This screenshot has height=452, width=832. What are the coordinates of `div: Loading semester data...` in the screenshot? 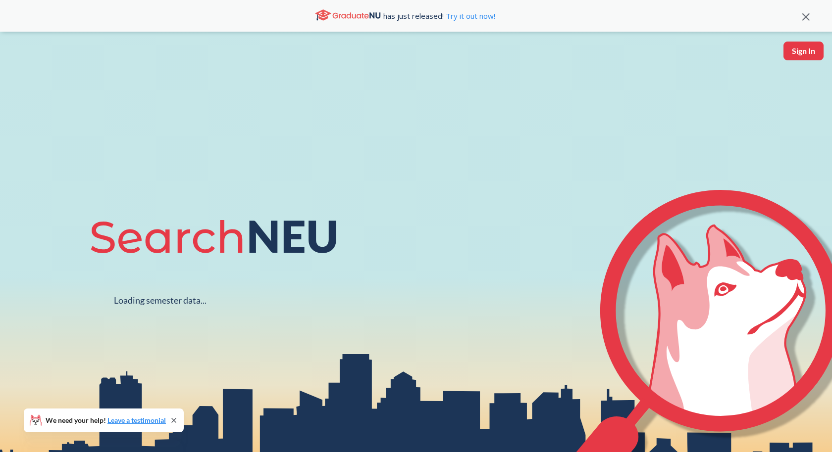 It's located at (160, 301).